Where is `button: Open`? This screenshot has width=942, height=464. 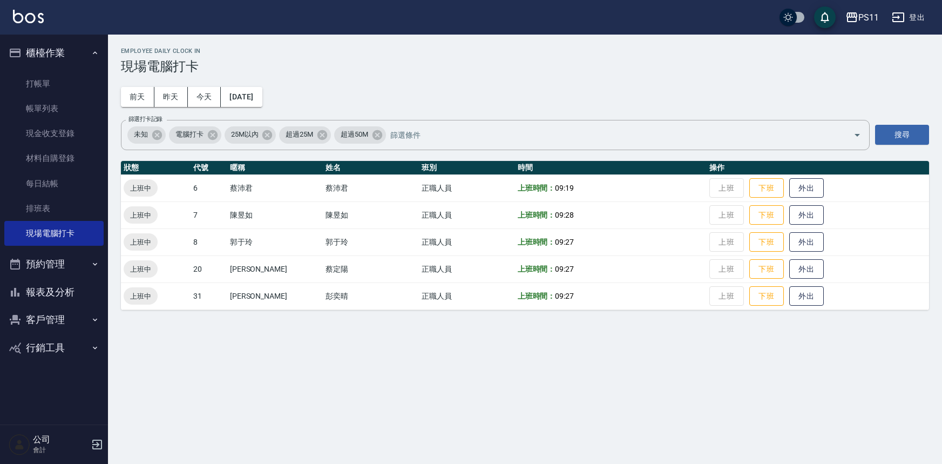
button: Open is located at coordinates (858, 135).